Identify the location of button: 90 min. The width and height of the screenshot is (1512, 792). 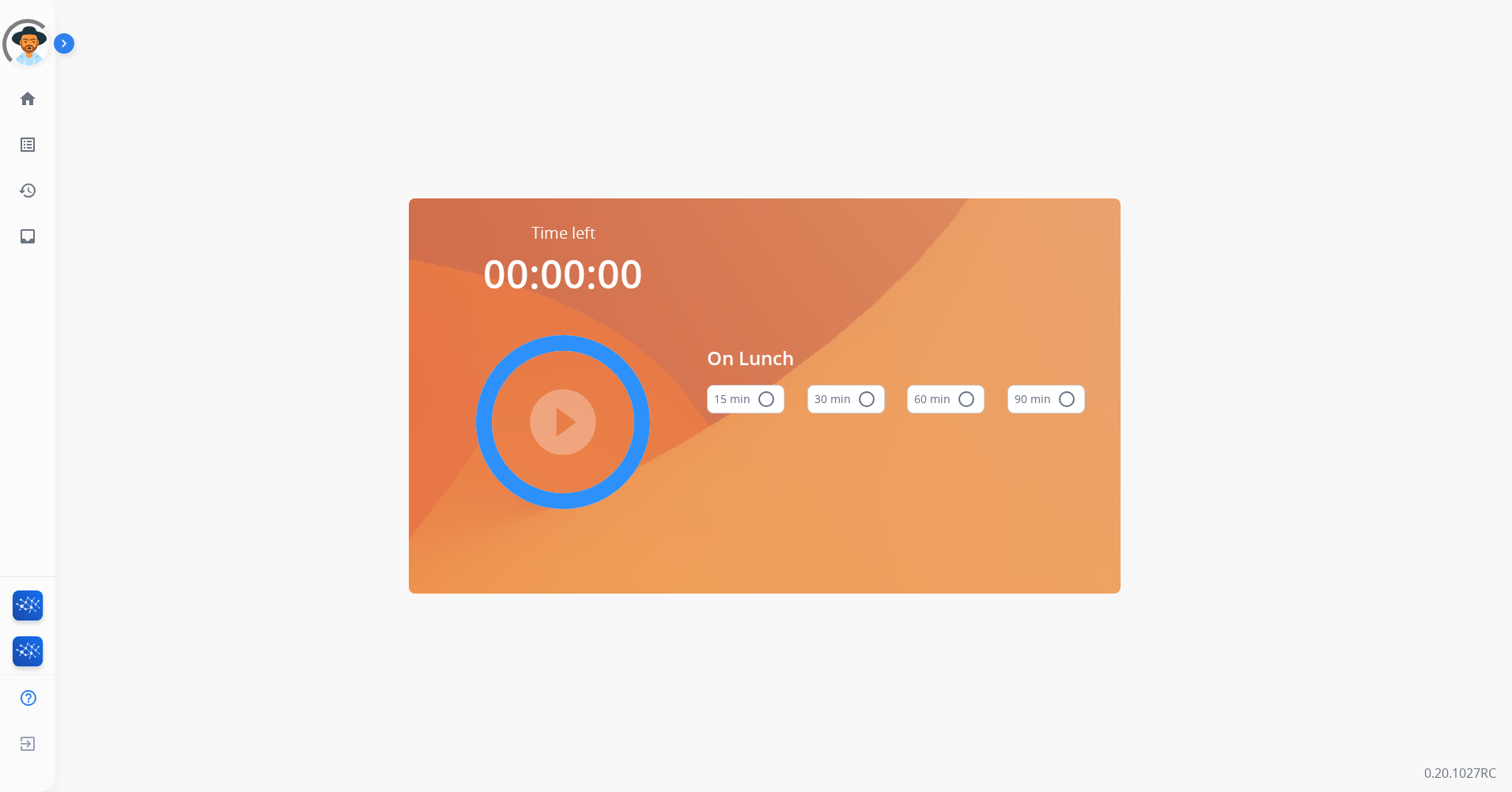
(1046, 399).